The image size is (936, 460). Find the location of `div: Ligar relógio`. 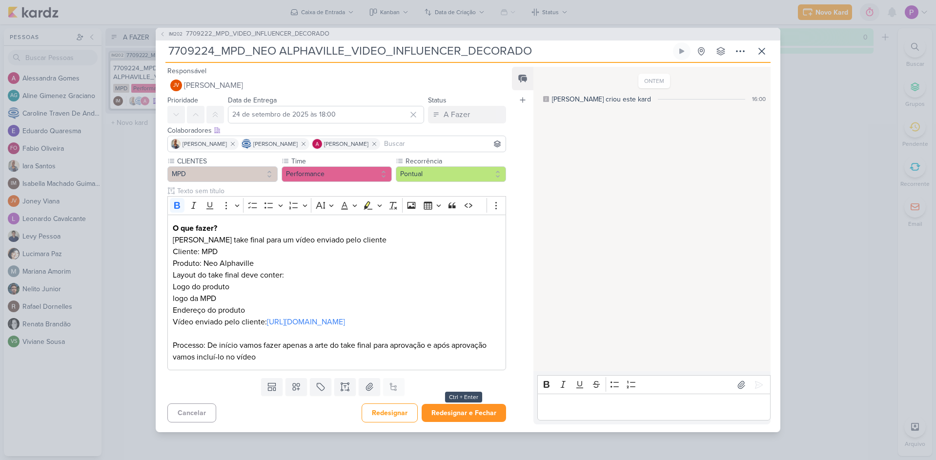

div: Ligar relógio is located at coordinates (682, 51).